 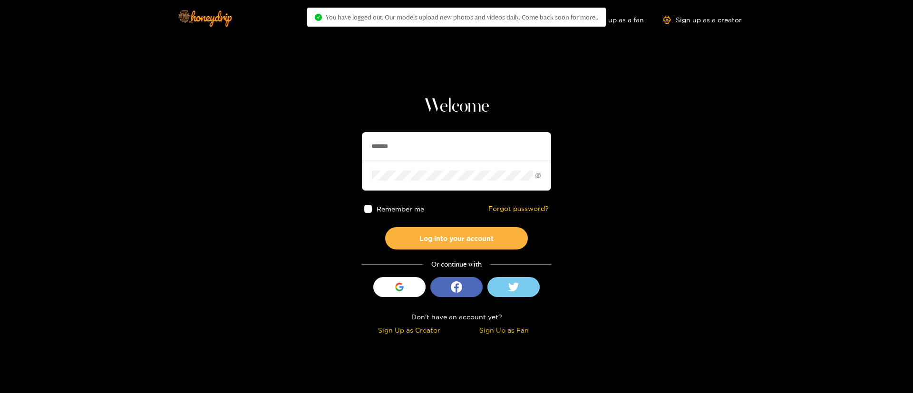 I want to click on div: Don't have an account yet?, so click(x=456, y=317).